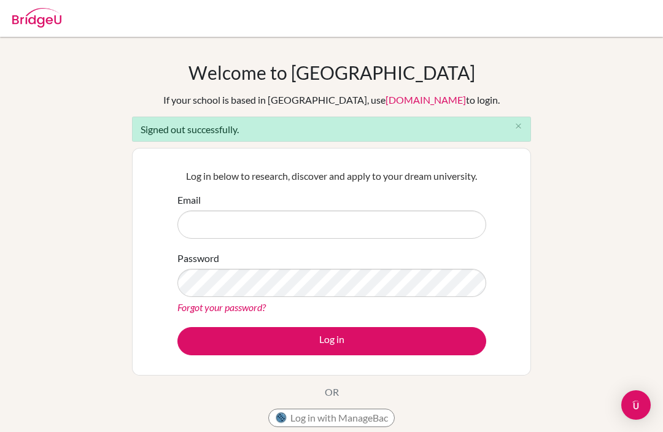  What do you see at coordinates (518, 126) in the screenshot?
I see `i: close` at bounding box center [518, 126].